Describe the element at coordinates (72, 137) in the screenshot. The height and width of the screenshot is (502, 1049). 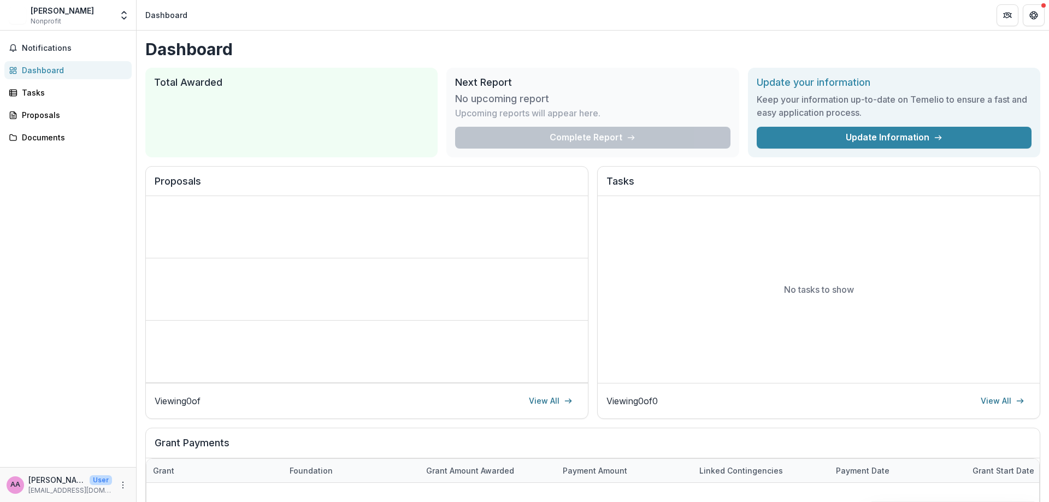
I see `div: Documents` at that location.